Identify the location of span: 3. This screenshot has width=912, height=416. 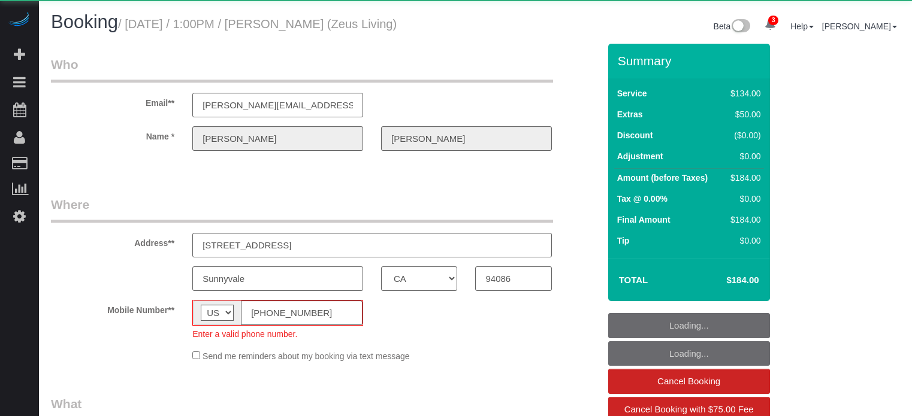
(773, 20).